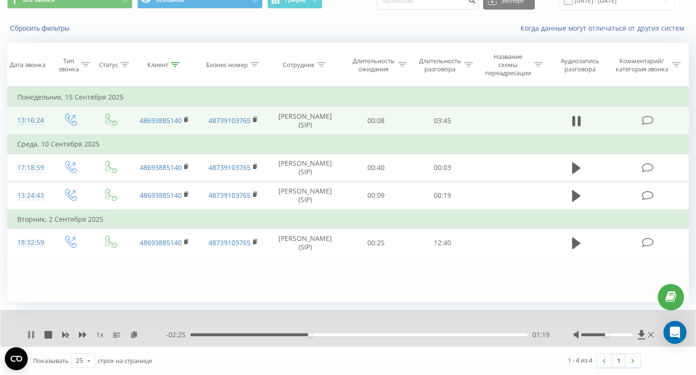  What do you see at coordinates (619, 360) in the screenshot?
I see `a: 1` at bounding box center [619, 360].